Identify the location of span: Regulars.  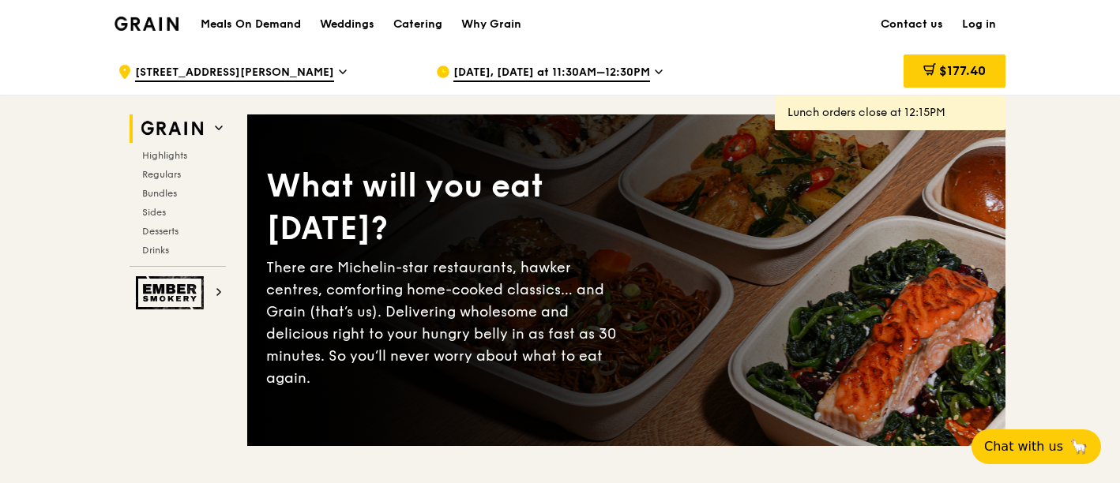
(161, 175).